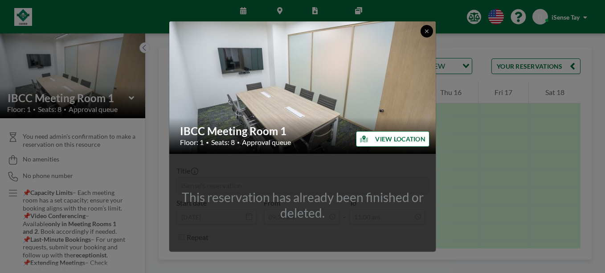 Image resolution: width=605 pixels, height=273 pixels. What do you see at coordinates (303, 205) in the screenshot?
I see `div: This reservation has already been finished or deleted.` at bounding box center [303, 205].